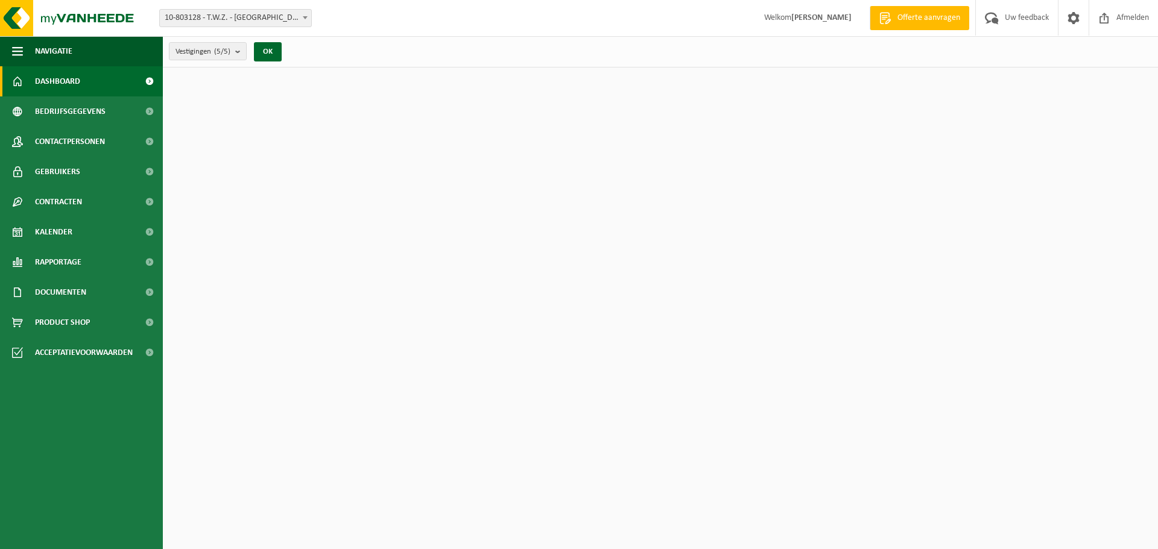  Describe the element at coordinates (207, 51) in the screenshot. I see `button: Vestigingen(5/5)` at that location.